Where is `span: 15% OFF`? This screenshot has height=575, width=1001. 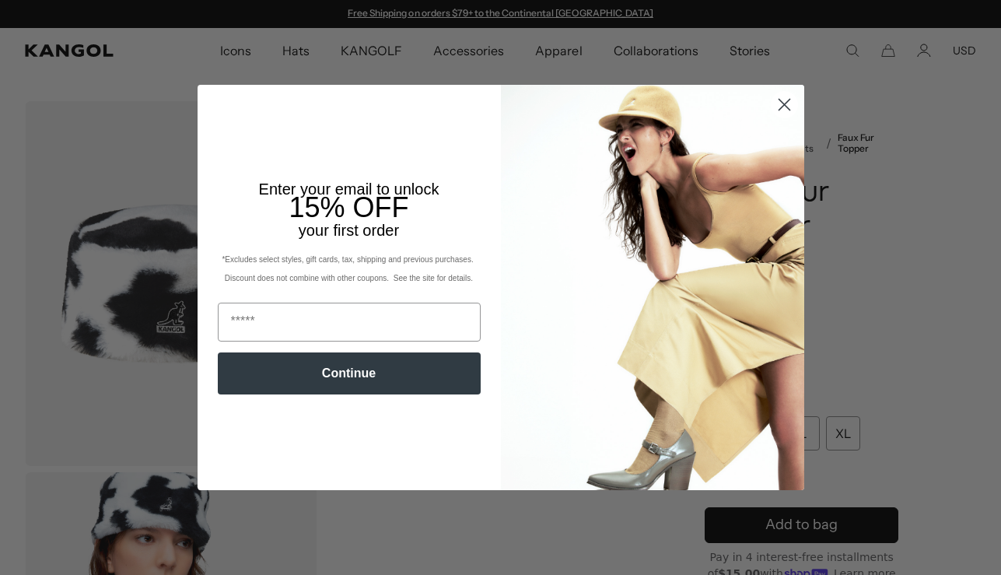 span: 15% OFF is located at coordinates (348, 207).